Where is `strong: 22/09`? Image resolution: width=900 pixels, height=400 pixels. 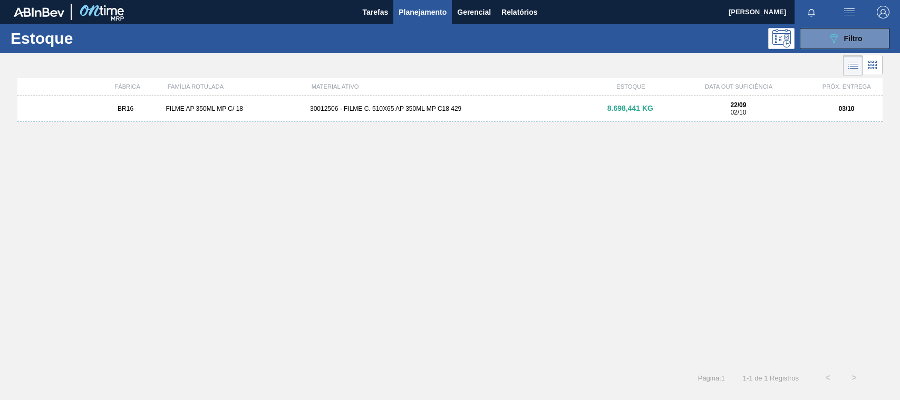 strong: 22/09 is located at coordinates (738, 105).